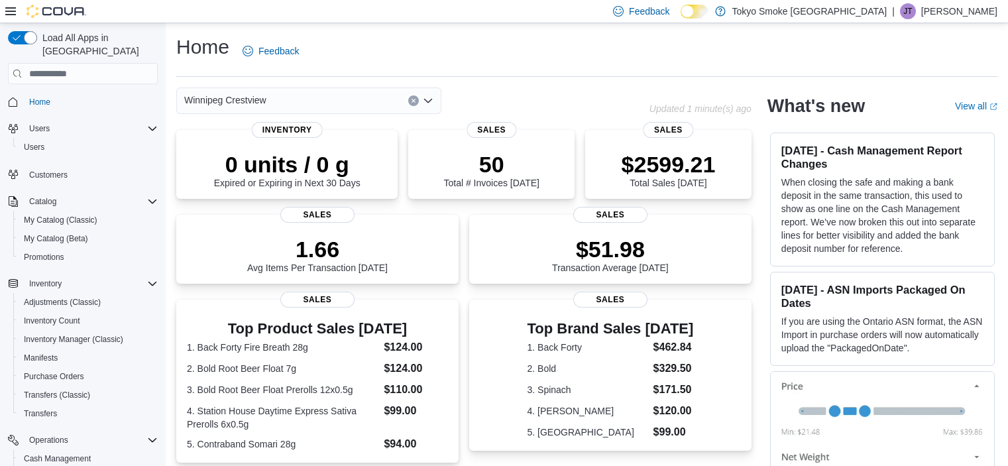 This screenshot has width=1008, height=466. What do you see at coordinates (882, 215) in the screenshot?
I see `p: When closing the safe and making a bank deposit in the same transaction, this used to show as one...` at bounding box center [882, 215].